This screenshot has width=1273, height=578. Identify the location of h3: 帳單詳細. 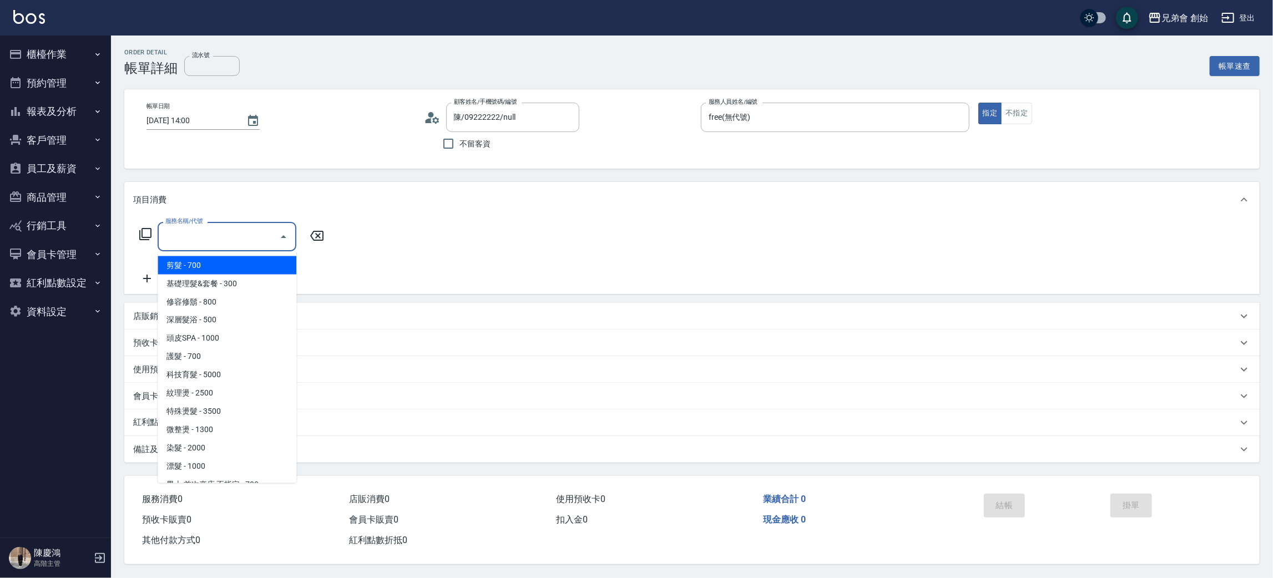
(151, 68).